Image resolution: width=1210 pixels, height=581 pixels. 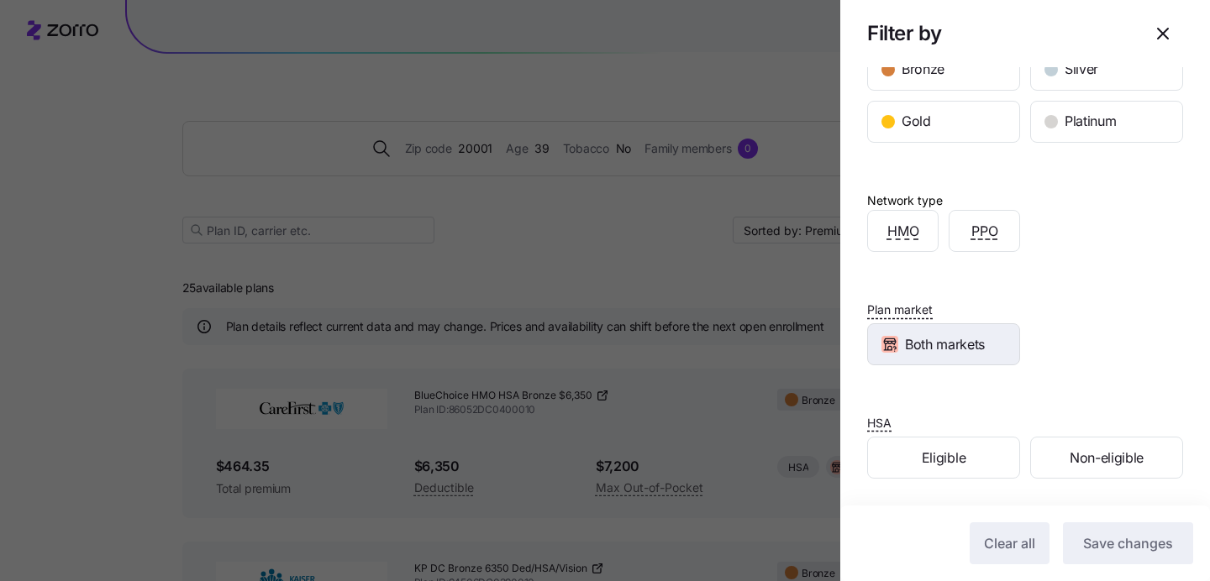 I want to click on div: Network type, so click(x=905, y=201).